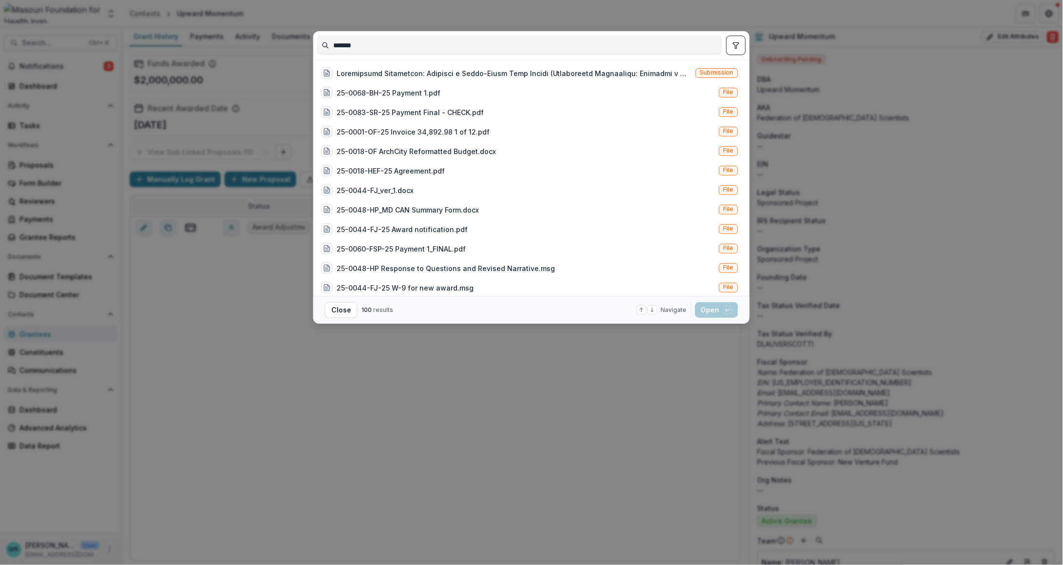 The width and height of the screenshot is (1063, 565). I want to click on div: Loremipsumd Sitametcon: Adipisci e Seddo-Eiusm Temp Incidi (Utlaboreetd Magnaaliqu: Enimadmi v Qu..., so click(514, 73).